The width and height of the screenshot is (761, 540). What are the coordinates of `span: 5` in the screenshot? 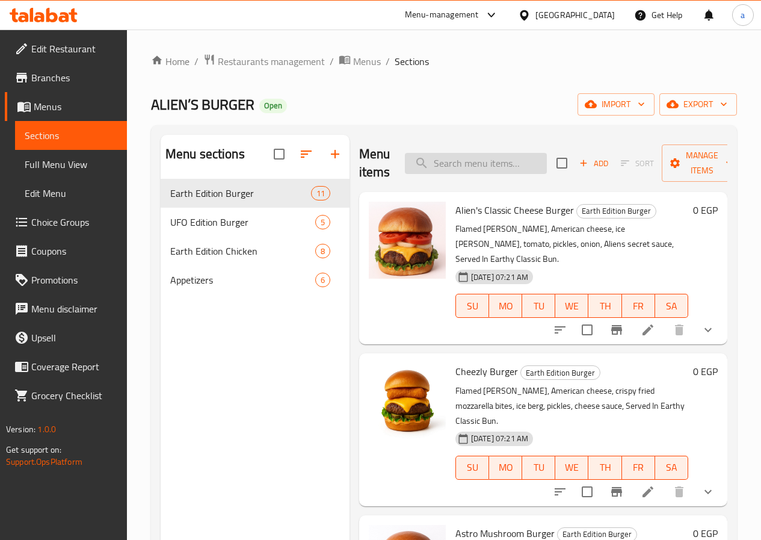 It's located at (323, 222).